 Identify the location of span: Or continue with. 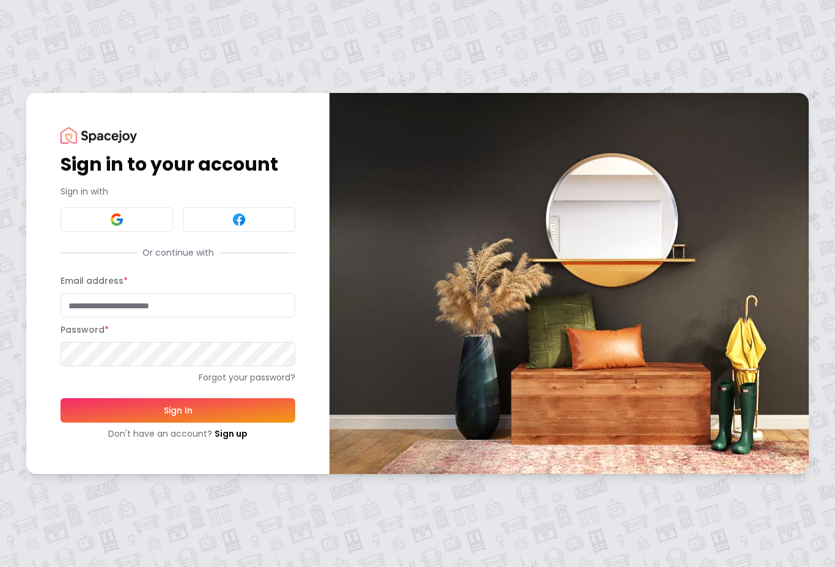
(178, 252).